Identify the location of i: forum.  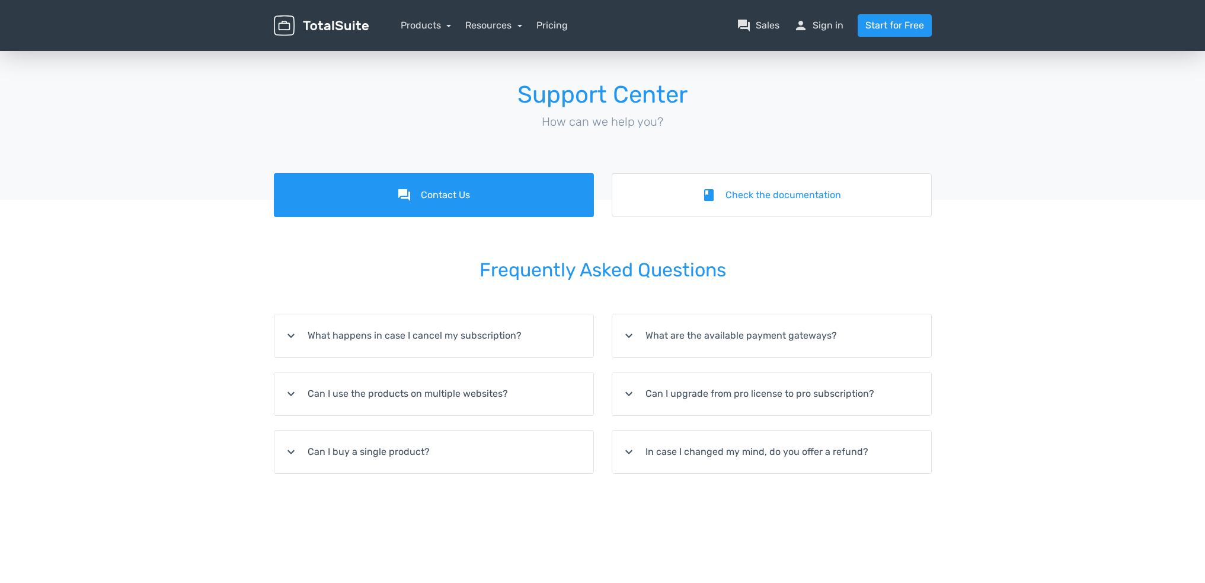
(404, 195).